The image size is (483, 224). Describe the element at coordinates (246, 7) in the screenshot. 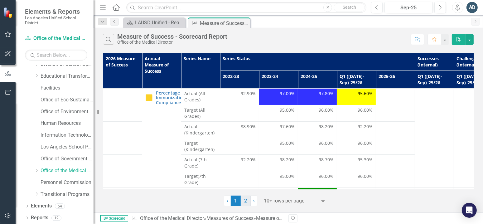

I see `input: Search ClearPoint...` at that location.